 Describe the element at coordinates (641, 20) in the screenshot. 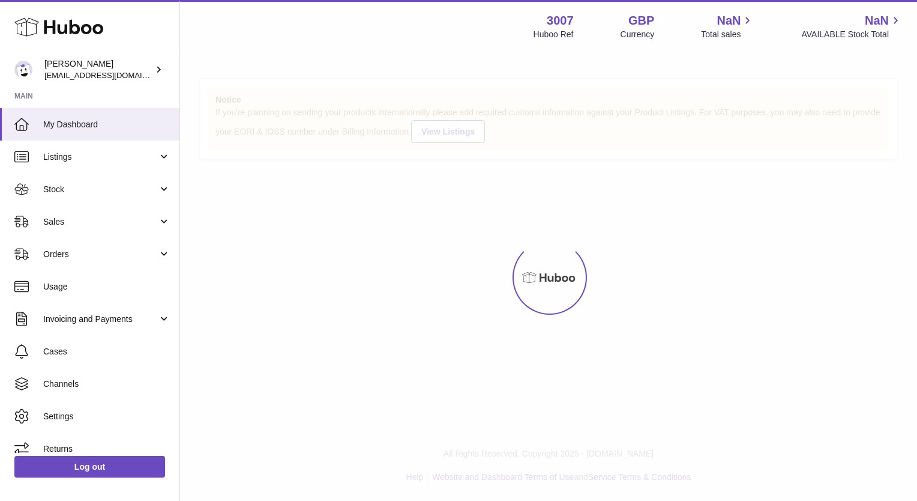

I see `strong: GBP` at that location.